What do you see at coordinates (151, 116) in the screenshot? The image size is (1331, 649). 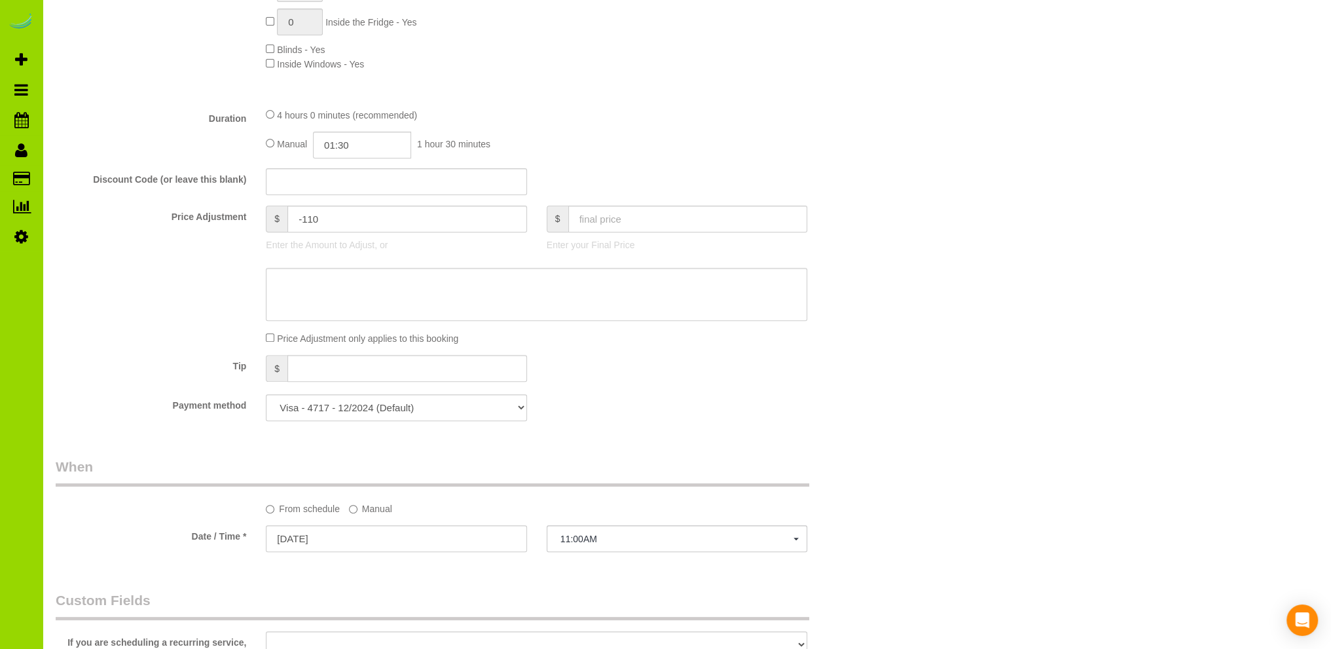 I see `label: Duration` at bounding box center [151, 116].